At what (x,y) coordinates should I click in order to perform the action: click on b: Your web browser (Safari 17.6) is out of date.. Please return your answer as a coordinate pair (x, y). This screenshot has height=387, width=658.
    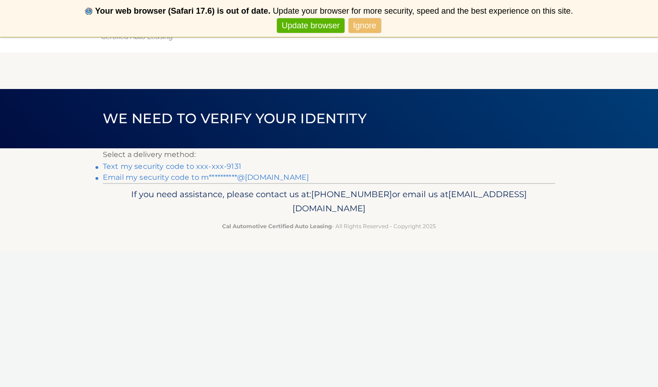
    Looking at the image, I should click on (183, 11).